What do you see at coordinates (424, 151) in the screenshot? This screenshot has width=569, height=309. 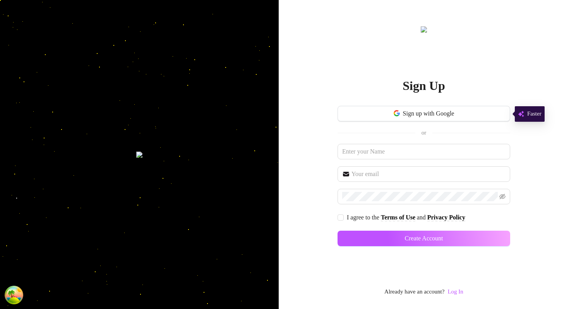 I see `input: Enter your Name` at bounding box center [424, 151].